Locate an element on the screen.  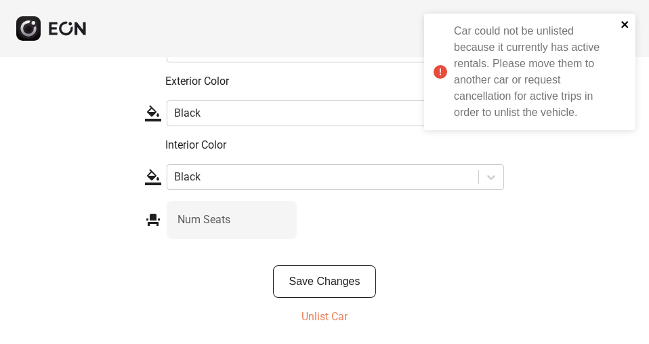
button: Save Changes is located at coordinates (325, 281).